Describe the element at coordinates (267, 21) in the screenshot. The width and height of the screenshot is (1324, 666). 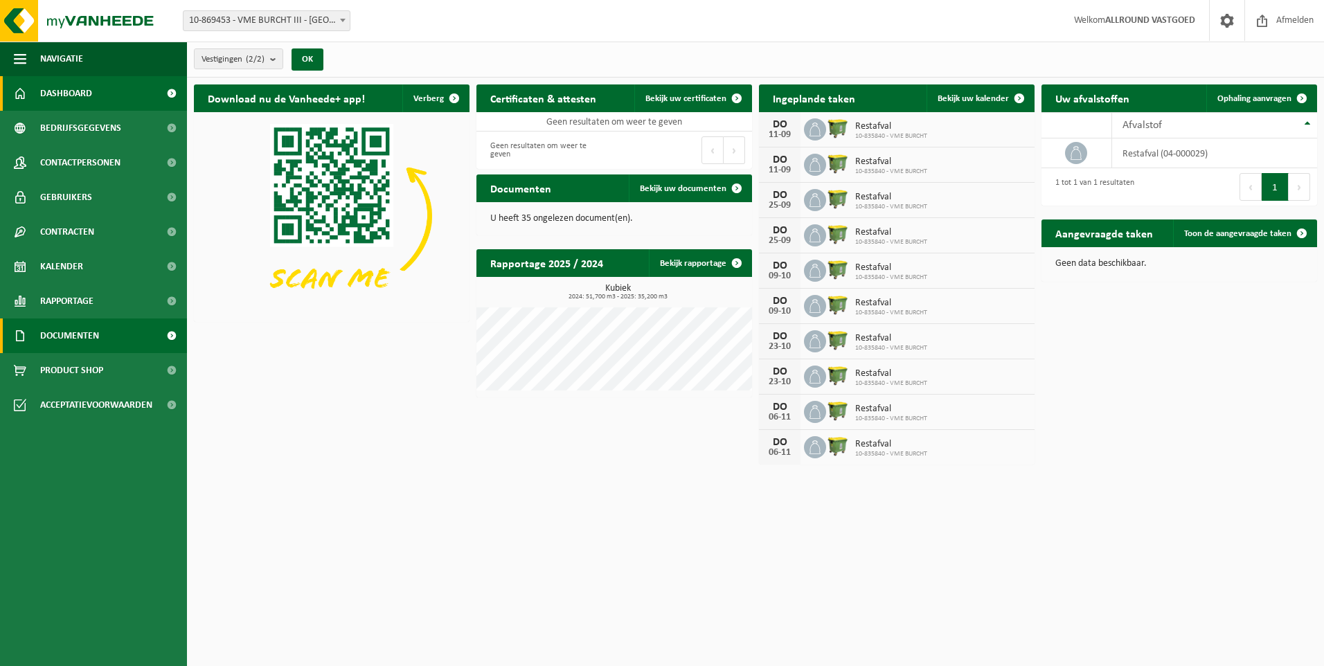
I see `span: 10-869453 - VME BURCHT III - AALST` at that location.